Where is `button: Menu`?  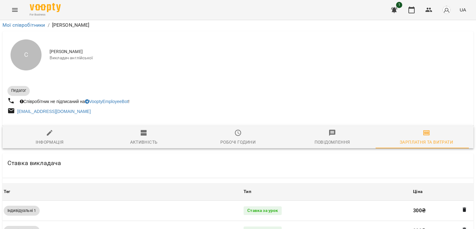
button: Menu is located at coordinates (15, 10).